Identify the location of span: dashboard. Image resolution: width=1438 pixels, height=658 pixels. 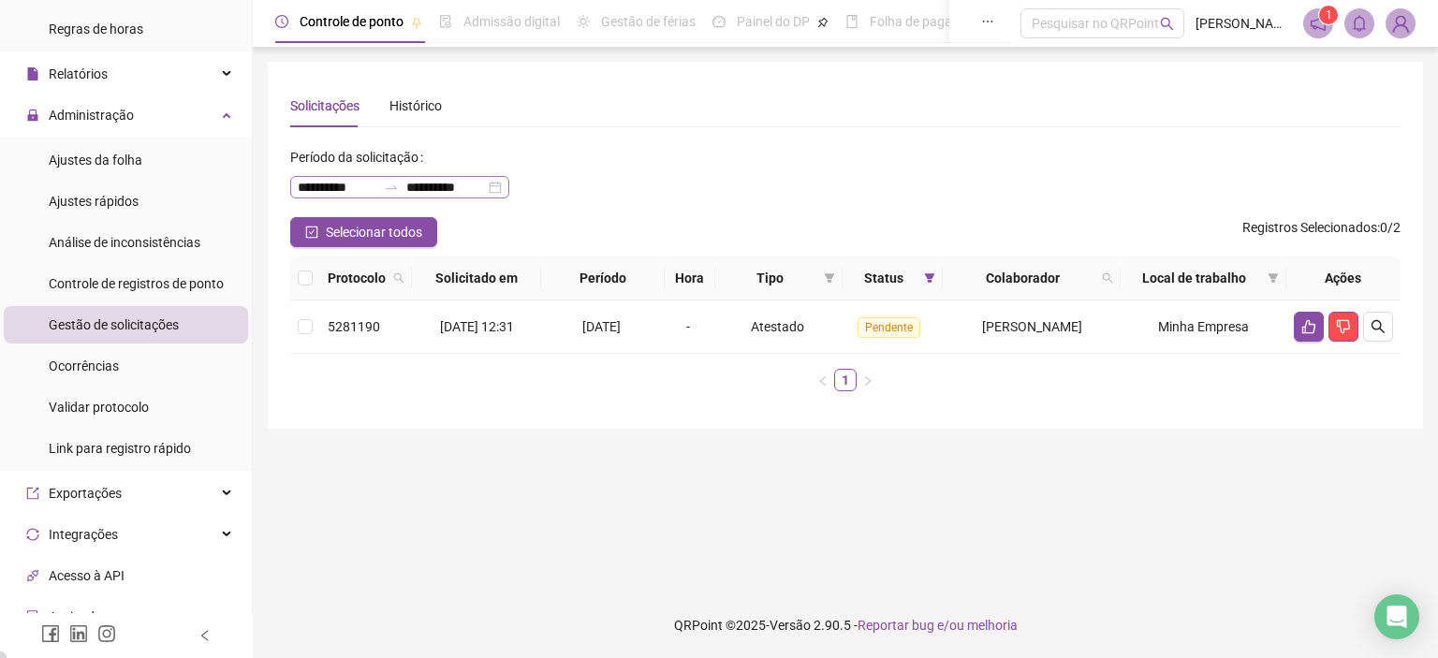
(719, 22).